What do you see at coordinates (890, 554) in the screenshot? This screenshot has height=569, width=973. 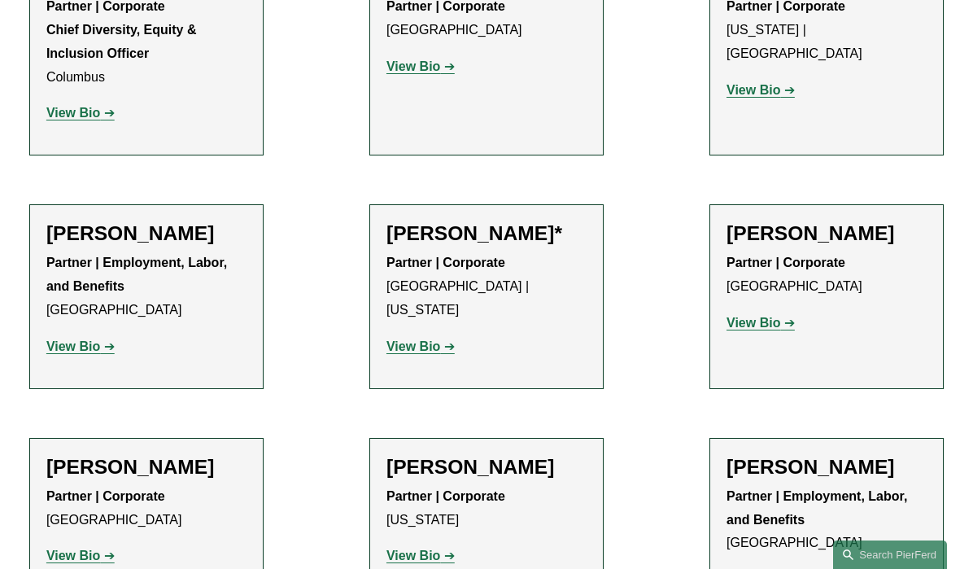 I see `a: Search this site` at bounding box center [890, 554].